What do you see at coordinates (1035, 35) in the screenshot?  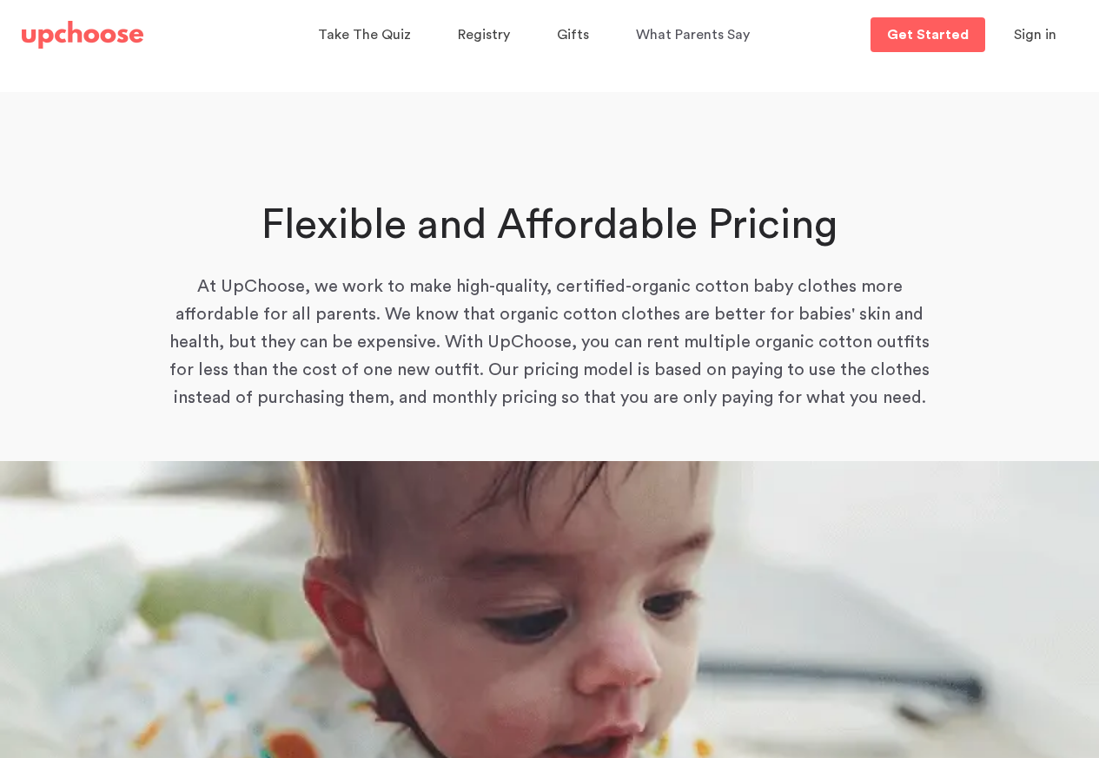 I see `button: Sign in` at bounding box center [1035, 35].